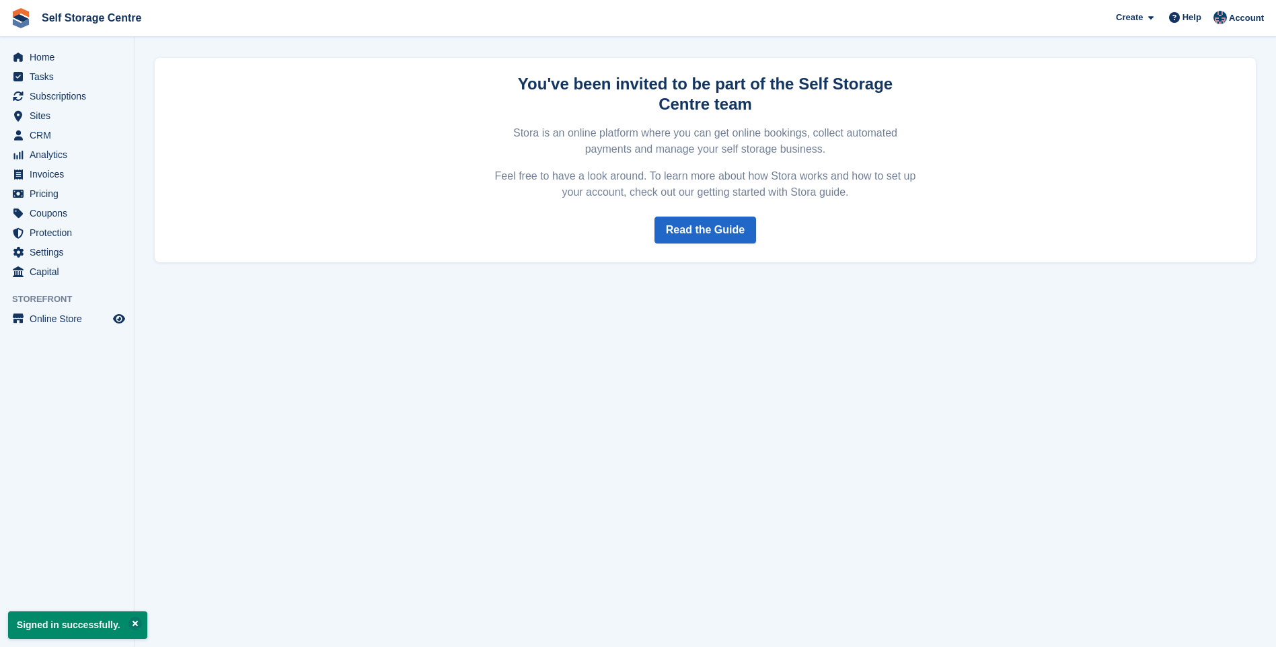 The height and width of the screenshot is (647, 1276). Describe the element at coordinates (1247, 18) in the screenshot. I see `span: Account` at that location.